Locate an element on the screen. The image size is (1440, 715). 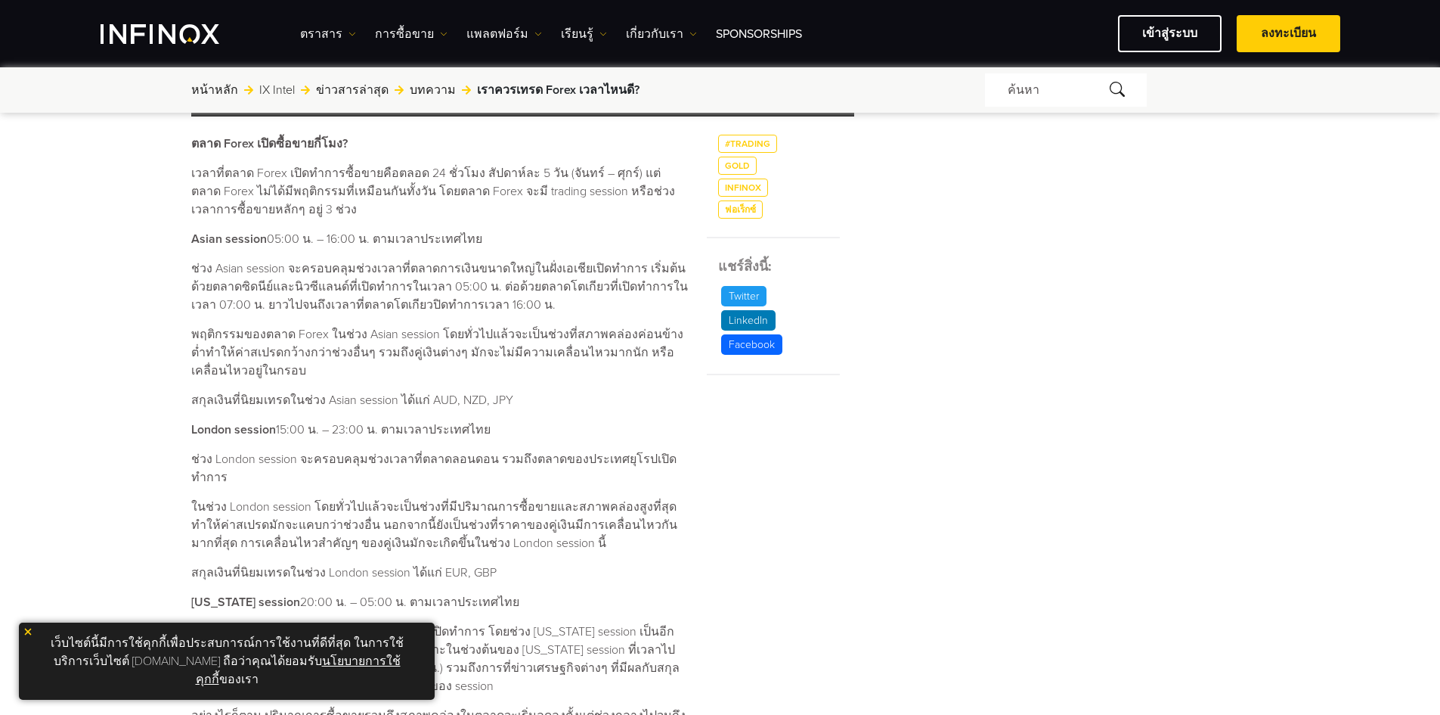
a: INFINOX Logo is located at coordinates (178, 34).